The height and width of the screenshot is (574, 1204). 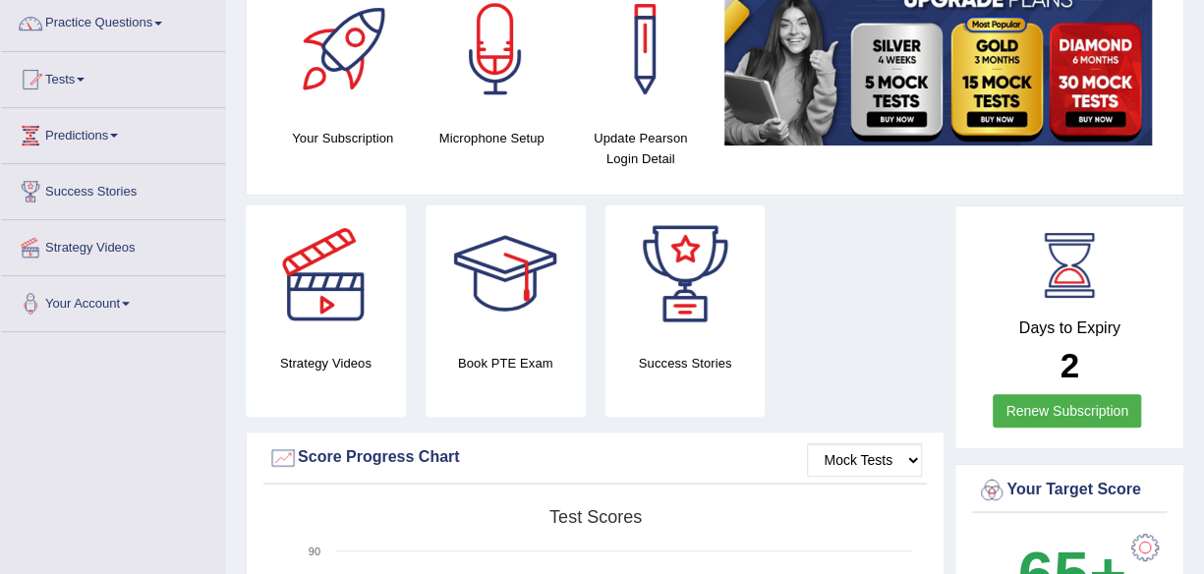 What do you see at coordinates (685, 363) in the screenshot?
I see `h4: Success Stories` at bounding box center [685, 363].